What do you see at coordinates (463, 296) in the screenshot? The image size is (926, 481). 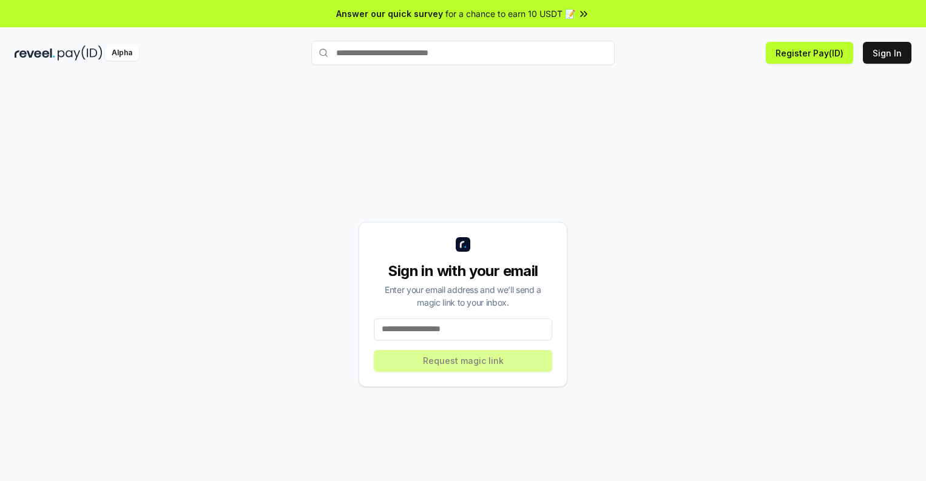 I see `div: Enter your email address and we’ll send a magic link to your inbox.` at bounding box center [463, 296].